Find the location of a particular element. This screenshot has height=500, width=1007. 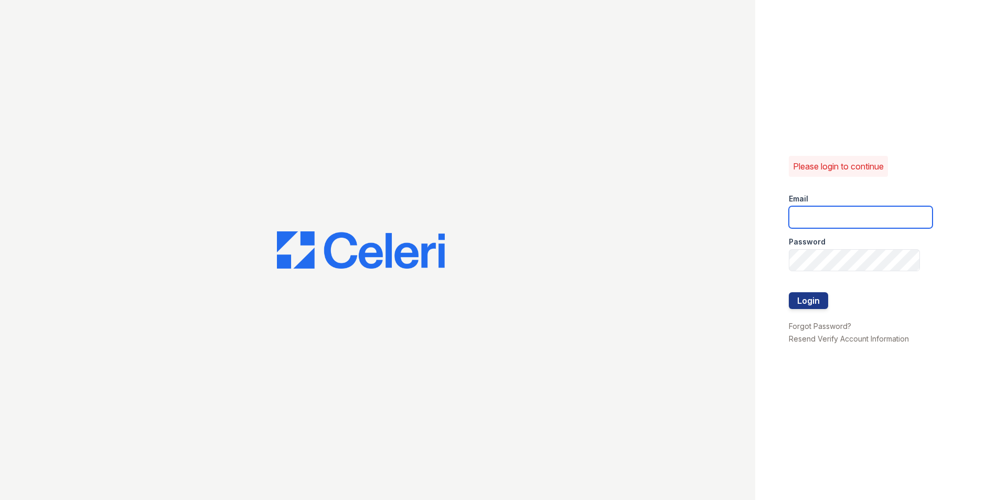

button: Login is located at coordinates (809, 301).